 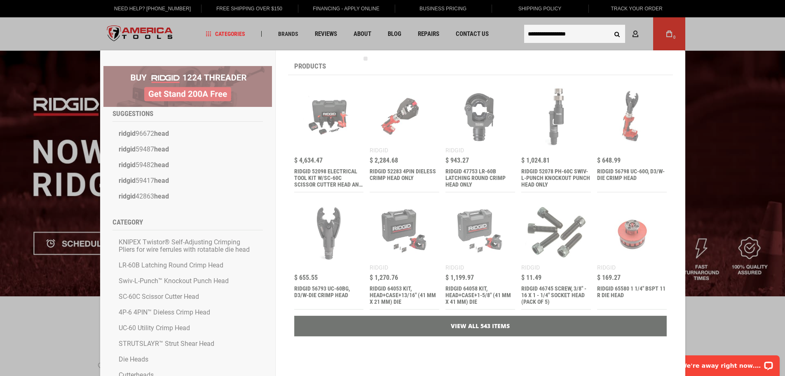 I want to click on a: Categories, so click(x=225, y=34).